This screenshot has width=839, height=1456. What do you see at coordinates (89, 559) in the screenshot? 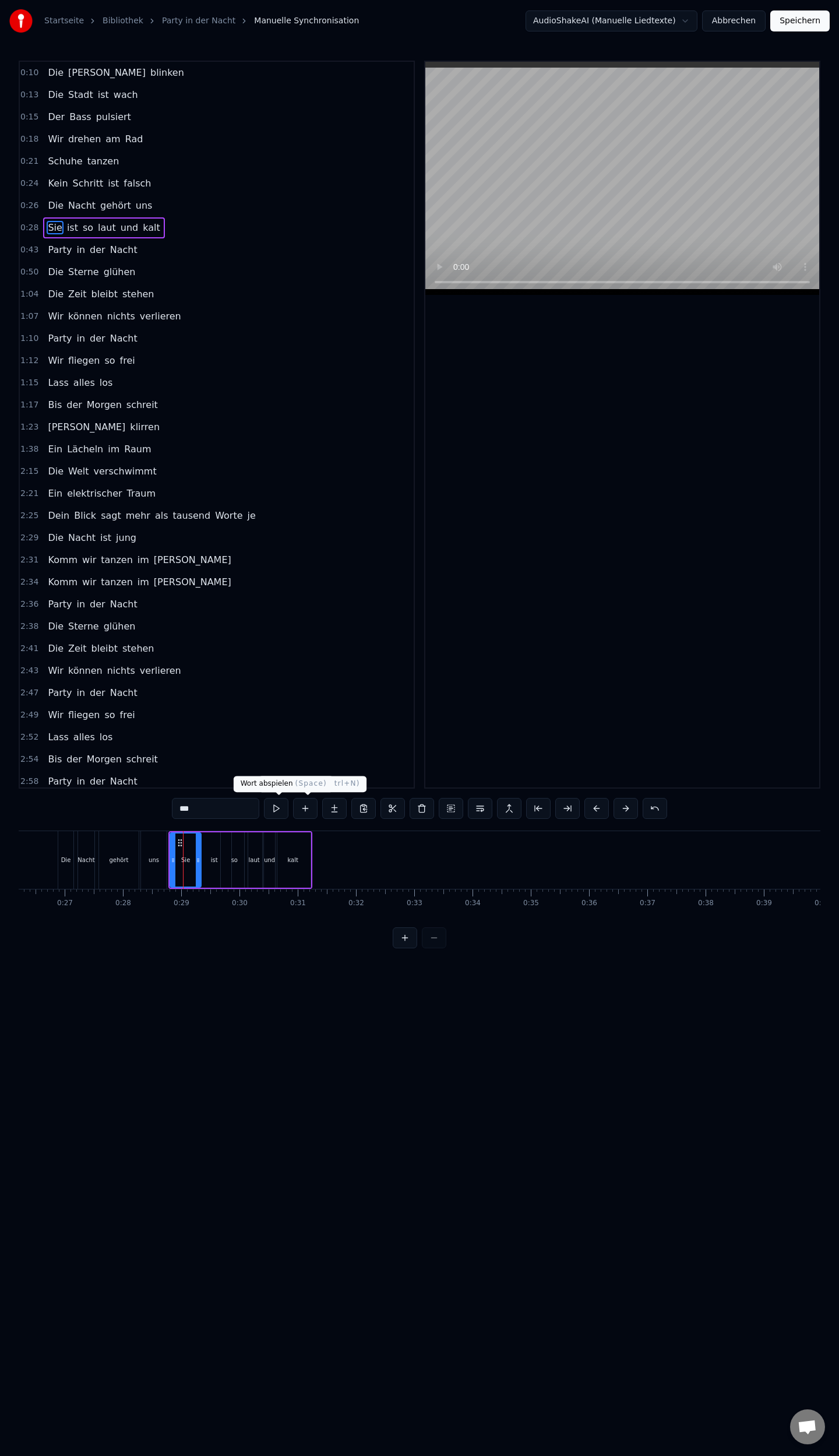
I see `span: wir` at bounding box center [89, 559].